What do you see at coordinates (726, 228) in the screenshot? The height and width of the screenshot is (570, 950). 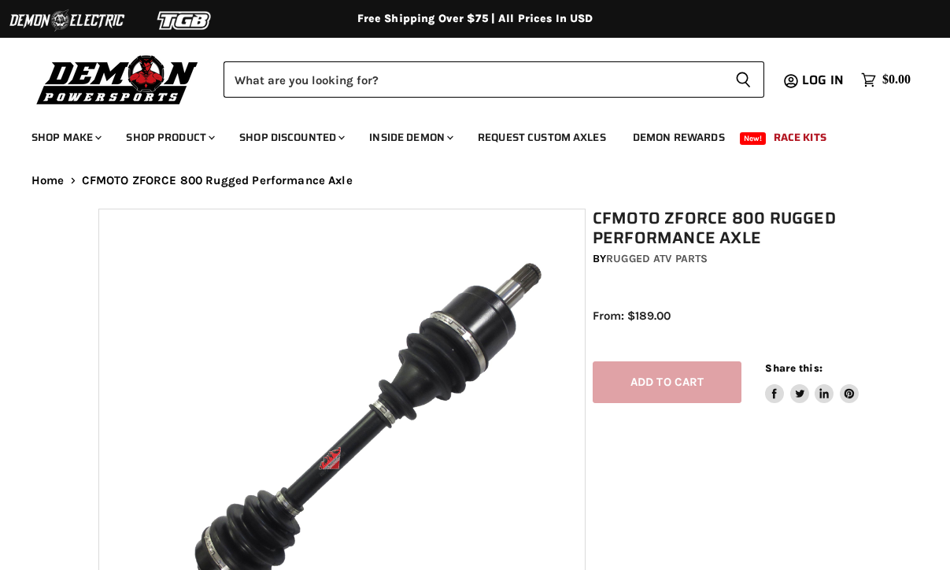 I see `h1: CFMOTO ZFORCE 800 Rugged Performance Axle` at bounding box center [726, 228].